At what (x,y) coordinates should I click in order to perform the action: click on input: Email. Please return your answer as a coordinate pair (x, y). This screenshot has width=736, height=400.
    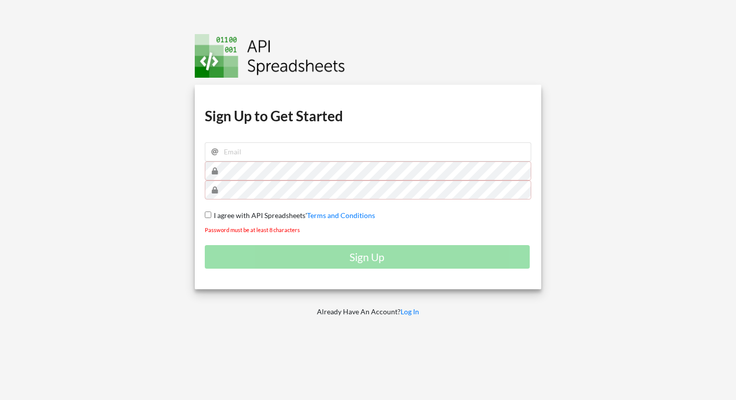
    Looking at the image, I should click on (368, 152).